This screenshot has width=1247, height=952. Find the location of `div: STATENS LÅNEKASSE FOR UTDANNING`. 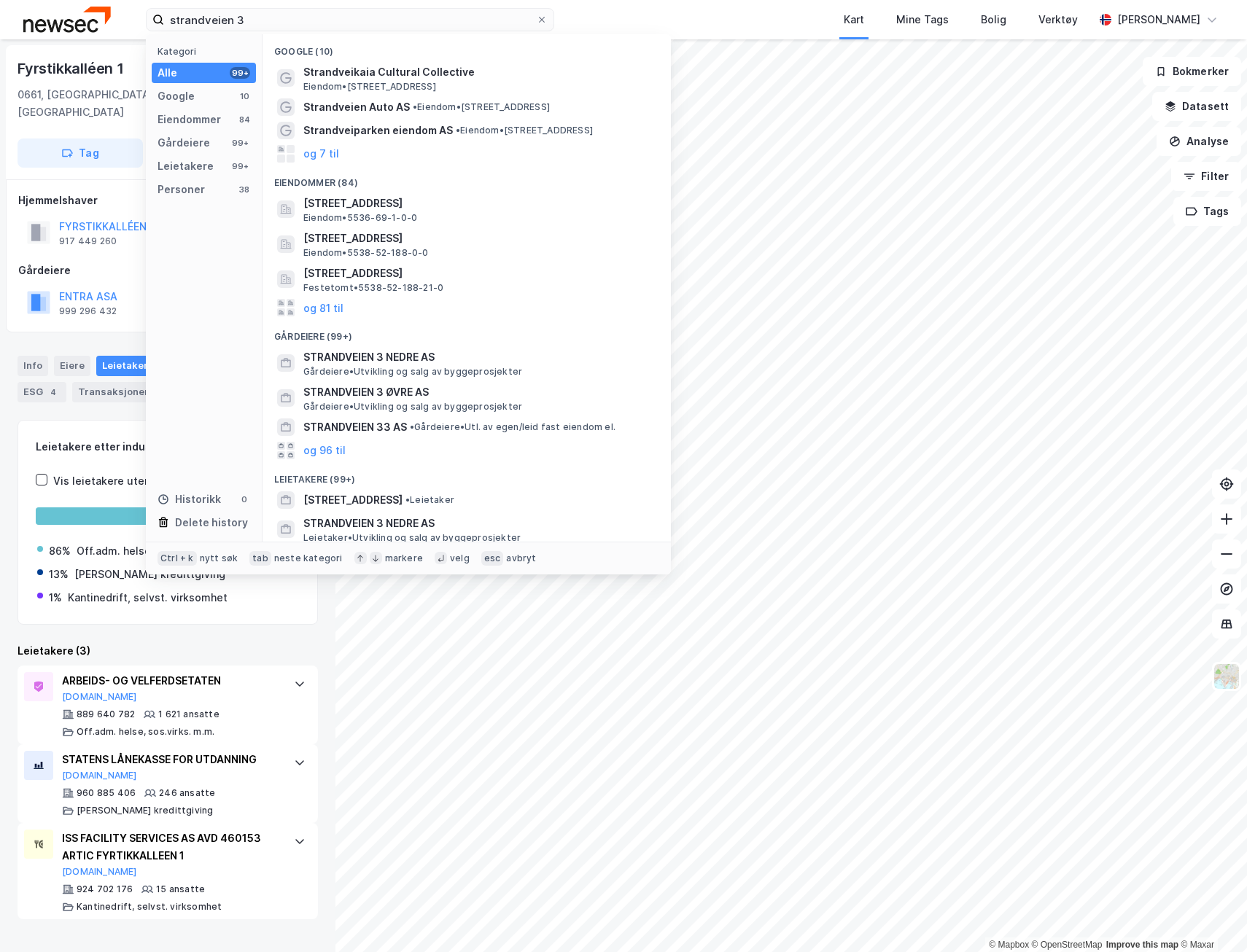

div: STATENS LÅNEKASSE FOR UTDANNING is located at coordinates (171, 760).